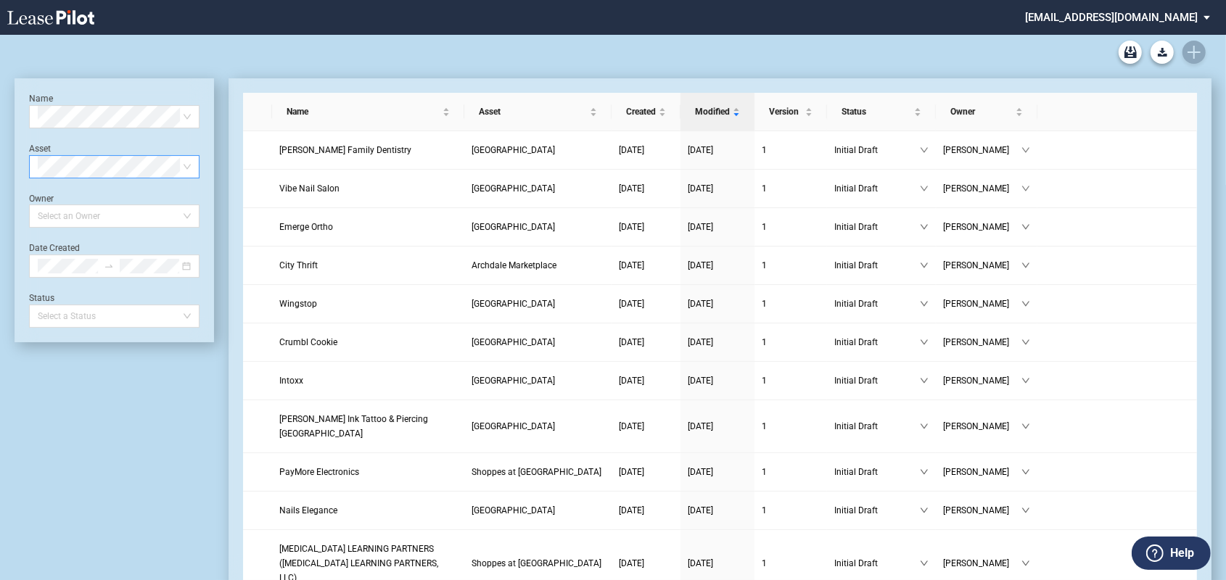 The height and width of the screenshot is (580, 1226). Describe the element at coordinates (368, 227) in the screenshot. I see `a: Emerge Ortho` at that location.